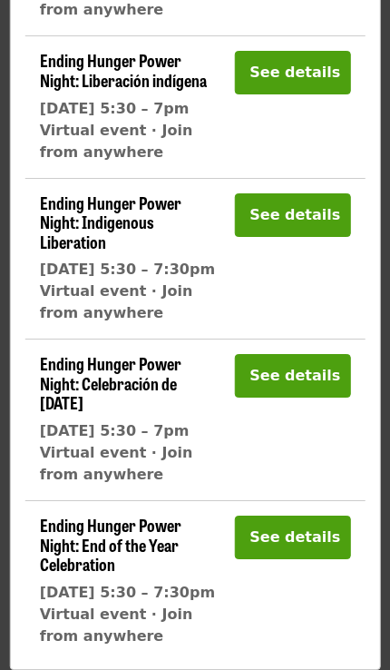 This screenshot has width=390, height=670. Describe the element at coordinates (111, 222) in the screenshot. I see `span: Ending Hunger Power Night: Indigenous Liberation` at that location.